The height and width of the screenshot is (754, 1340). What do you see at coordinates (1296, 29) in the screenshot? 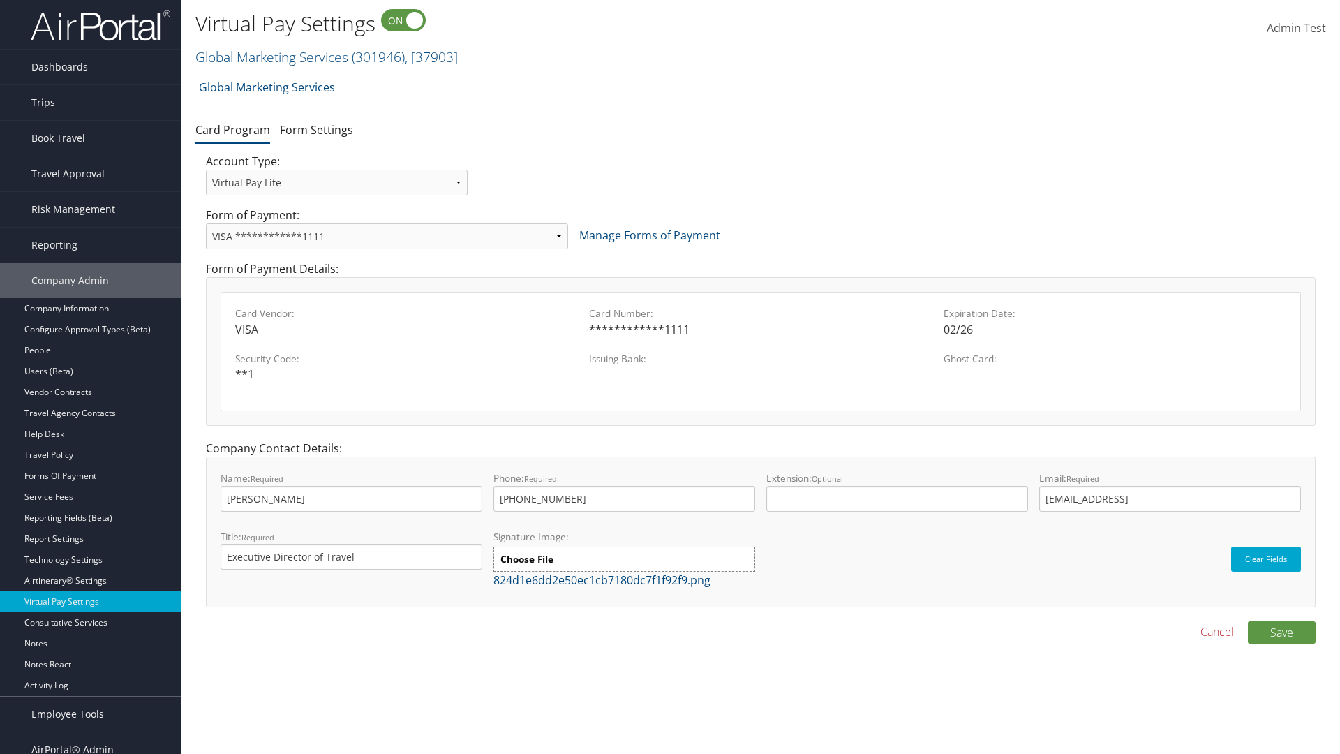
I see `a: Admin Test` at bounding box center [1296, 29].